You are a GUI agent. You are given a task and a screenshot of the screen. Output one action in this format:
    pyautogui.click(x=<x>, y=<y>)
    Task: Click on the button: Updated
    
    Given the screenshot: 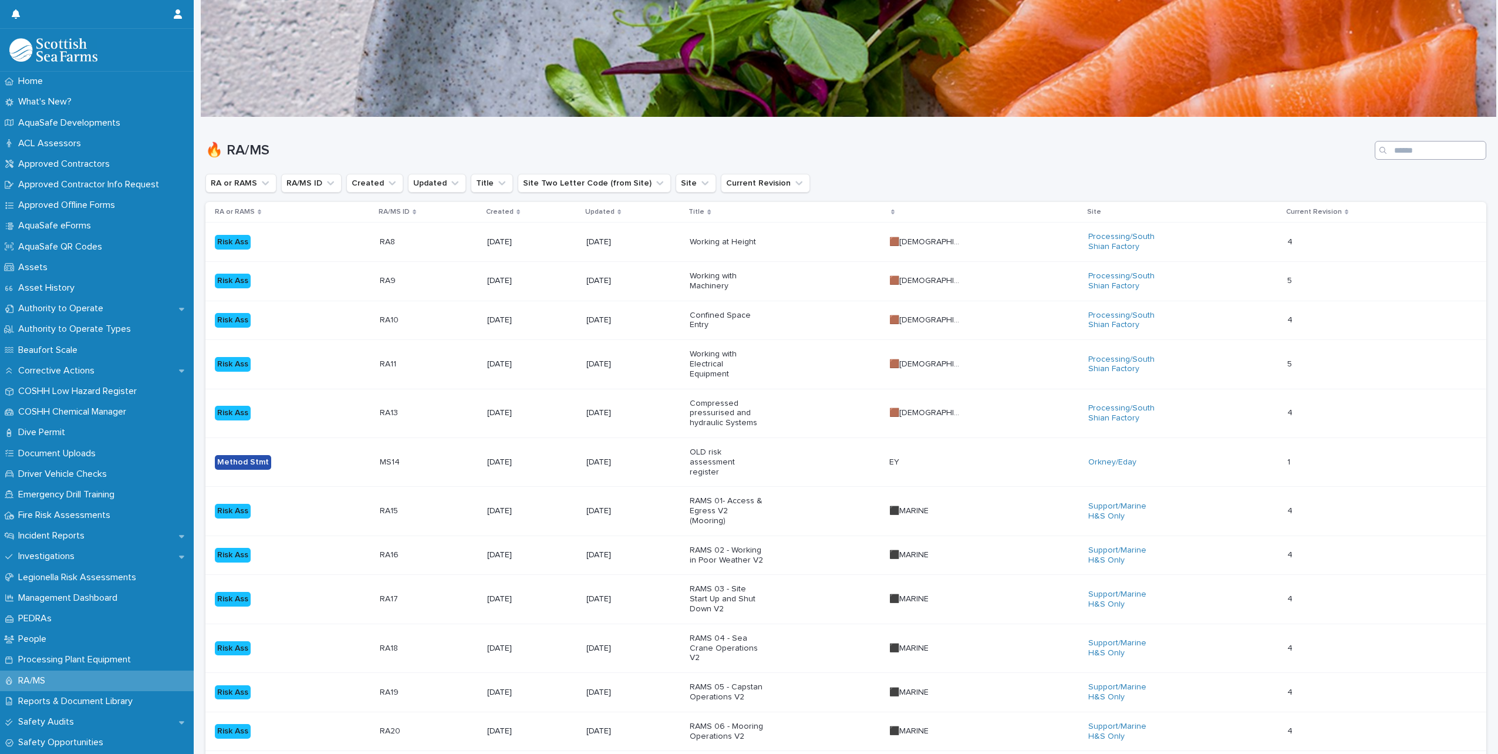 What is the action you would take?
    pyautogui.click(x=437, y=183)
    